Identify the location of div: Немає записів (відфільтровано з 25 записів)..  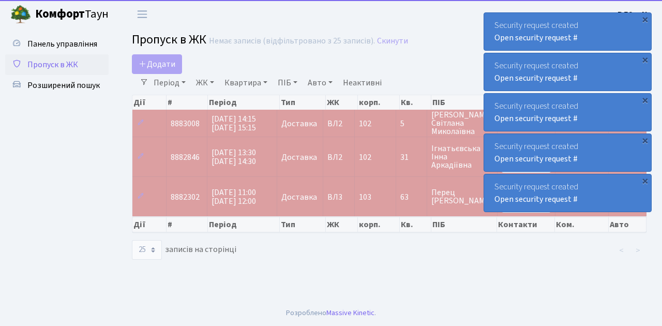
(292, 41).